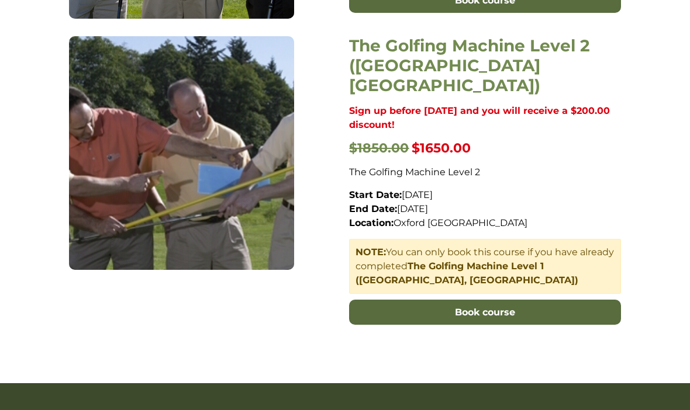 Image resolution: width=690 pixels, height=410 pixels. I want to click on strong: NOTE:, so click(371, 252).